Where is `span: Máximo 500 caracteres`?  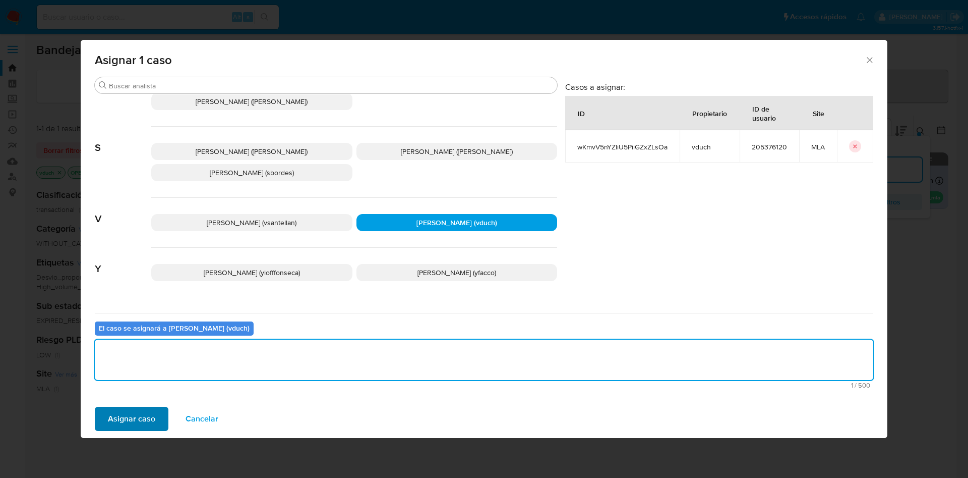
span: Máximo 500 caracteres is located at coordinates (484, 385).